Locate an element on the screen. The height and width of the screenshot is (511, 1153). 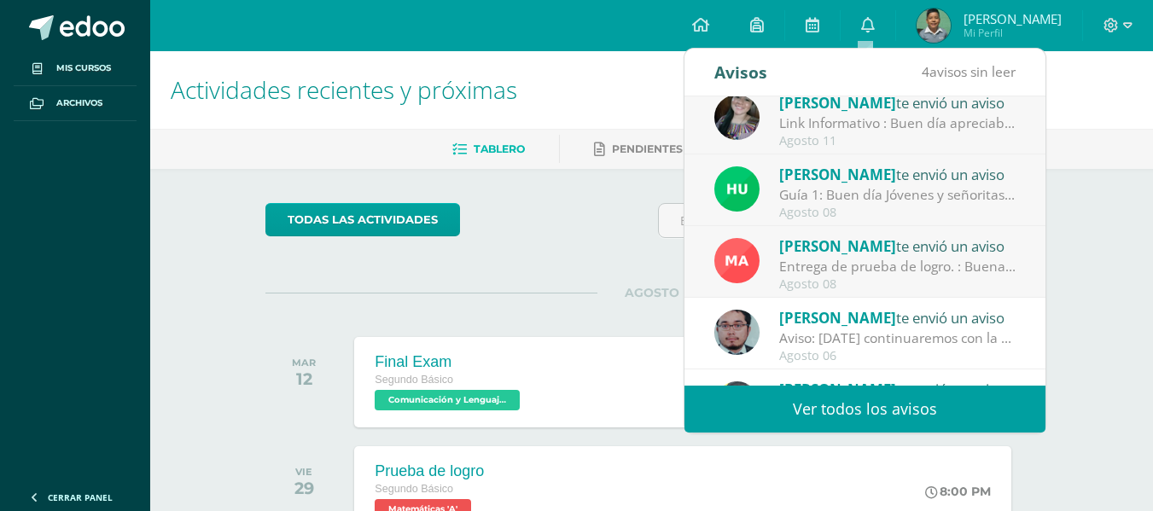
div: Agosto 11 is located at coordinates (898, 141).